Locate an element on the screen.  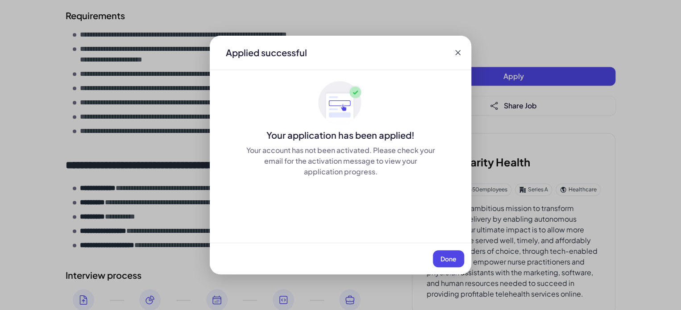
button: Done is located at coordinates (449, 259).